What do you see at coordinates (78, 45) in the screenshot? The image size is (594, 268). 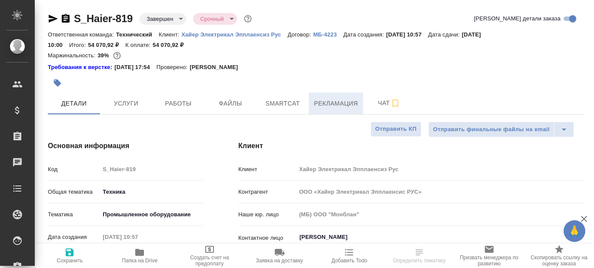 I see `p: Итого:` at bounding box center [78, 45].